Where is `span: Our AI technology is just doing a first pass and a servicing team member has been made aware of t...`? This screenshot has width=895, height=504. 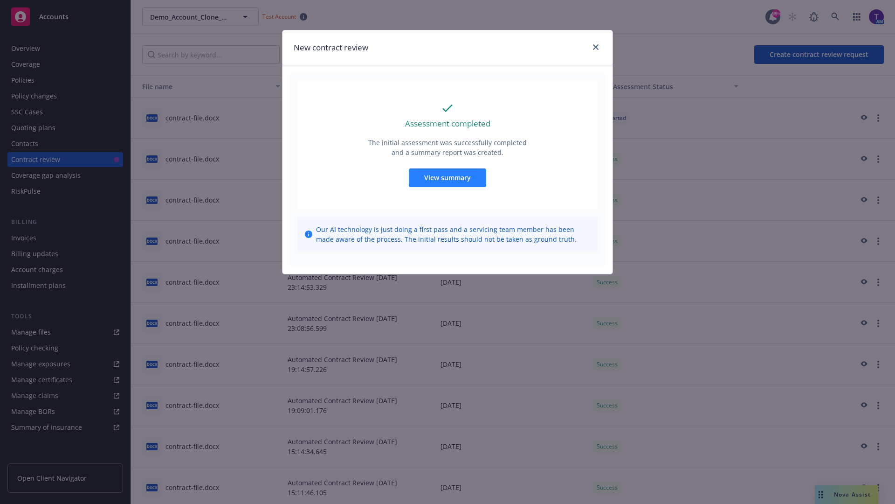
span: Our AI technology is just doing a first pass and a servicing team member has been made aware of t... is located at coordinates (453, 234).